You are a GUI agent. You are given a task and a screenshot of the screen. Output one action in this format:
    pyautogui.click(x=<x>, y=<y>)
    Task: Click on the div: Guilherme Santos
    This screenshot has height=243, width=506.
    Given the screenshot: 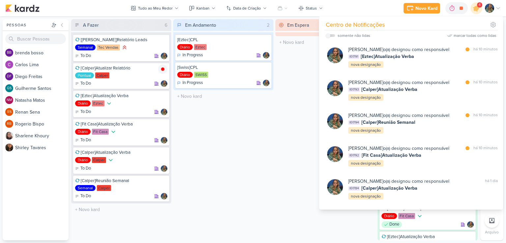 What is the action you would take?
    pyautogui.click(x=9, y=88)
    